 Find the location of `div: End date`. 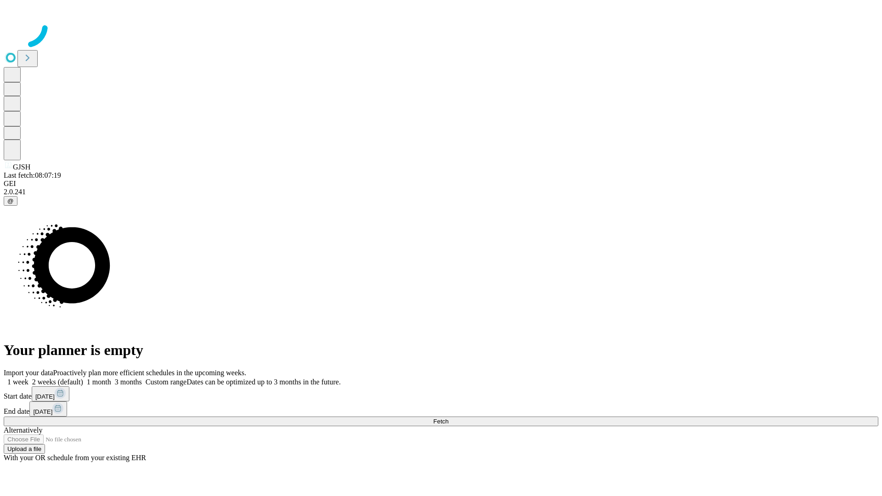

div: End date is located at coordinates (441, 409).